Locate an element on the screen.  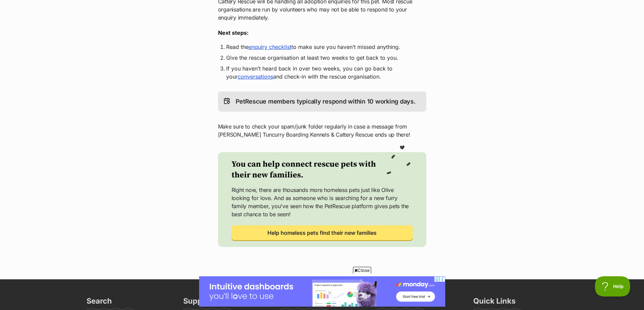
li: Read the to make sure you haven’t missed anything. is located at coordinates (322, 47).